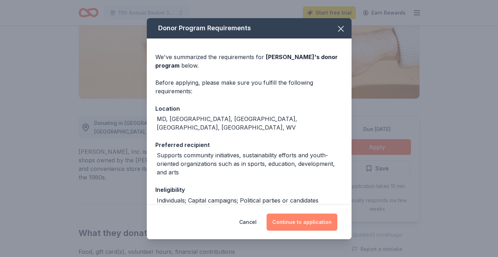 This screenshot has width=498, height=257. Describe the element at coordinates (249, 145) in the screenshot. I see `div: Preferred recipient` at that location.